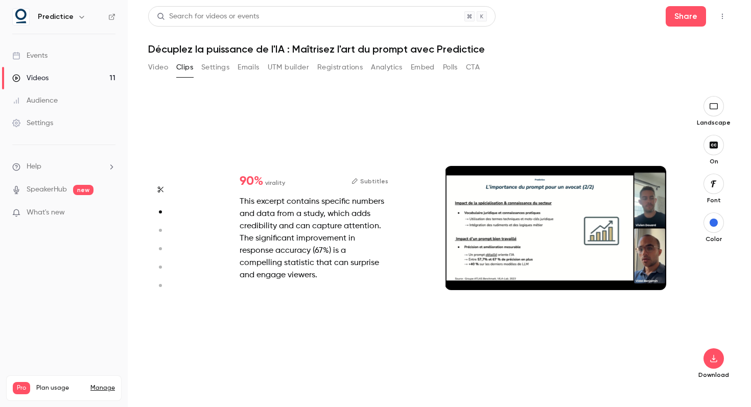 The width and height of the screenshot is (751, 407). Describe the element at coordinates (722, 16) in the screenshot. I see `button: Top Bar Actions` at that location.